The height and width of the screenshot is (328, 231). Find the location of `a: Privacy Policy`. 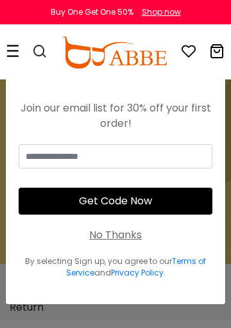

a: Privacy Policy is located at coordinates (137, 272).